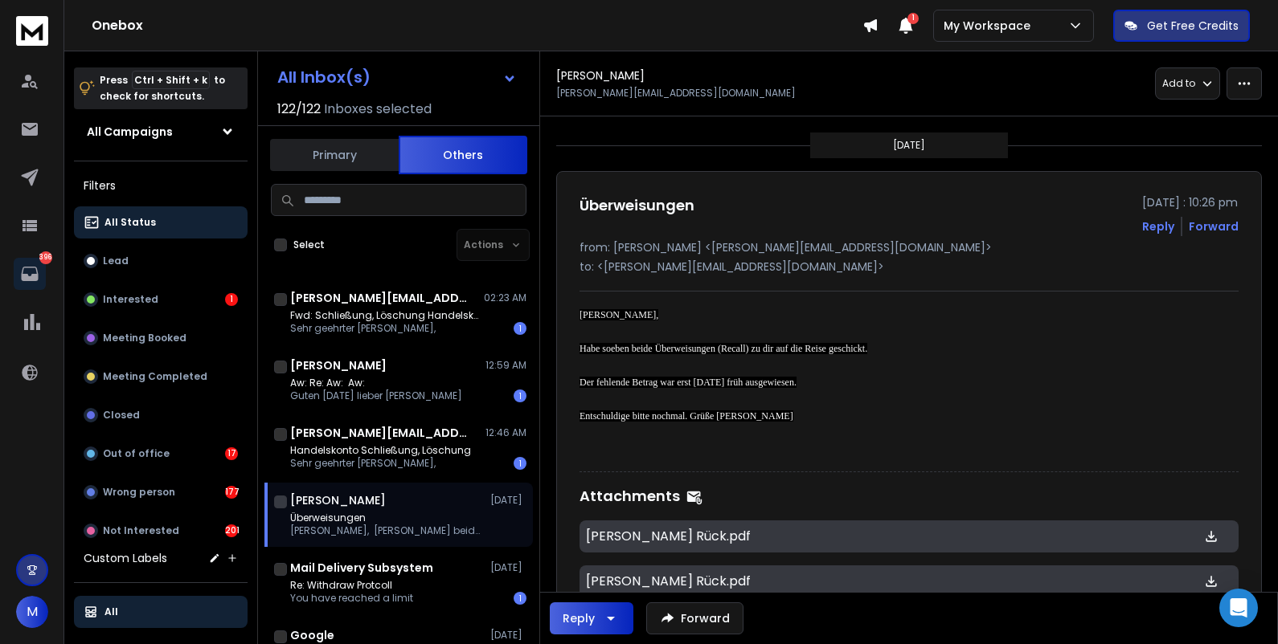 This screenshot has width=1278, height=644. What do you see at coordinates (1193, 26) in the screenshot?
I see `p: Get Free Credits` at bounding box center [1193, 26].